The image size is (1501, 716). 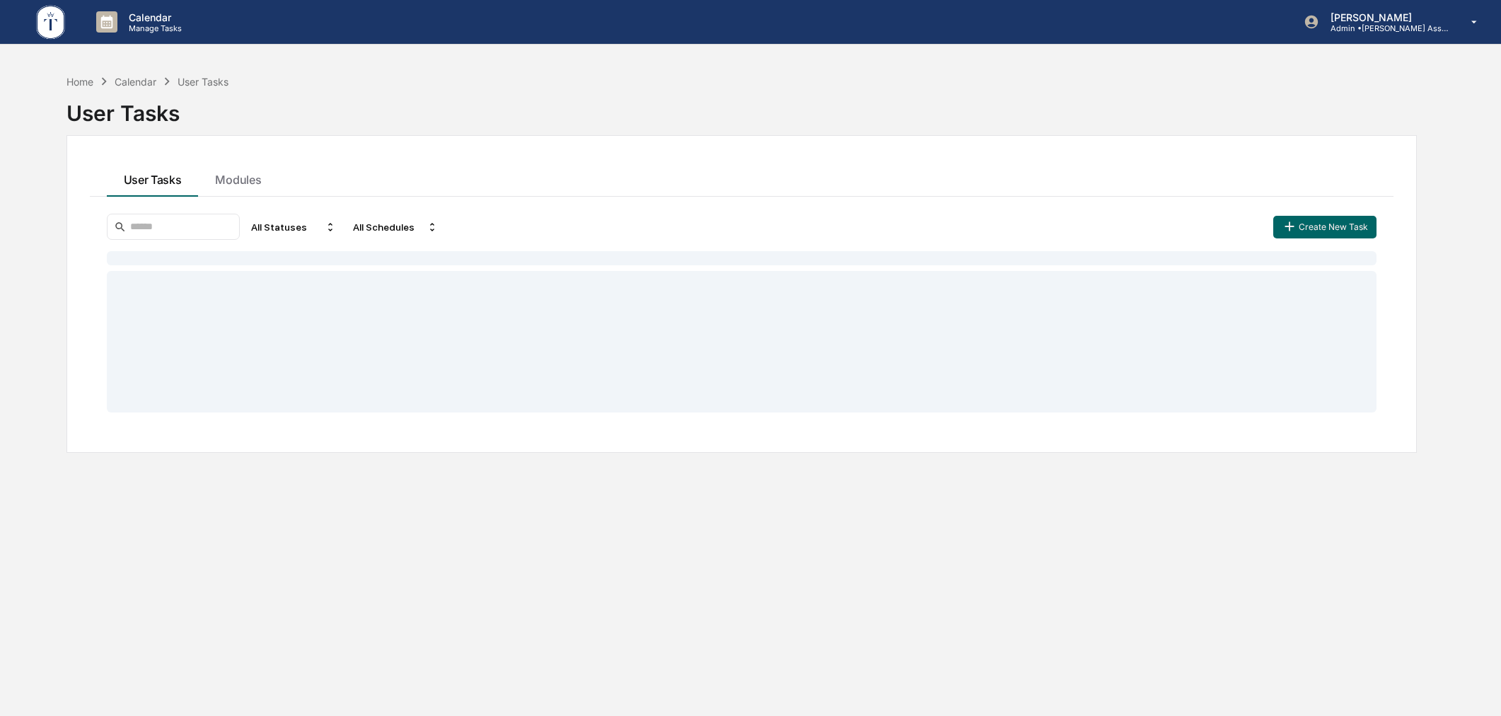 I want to click on p: Manage Tasks, so click(x=153, y=28).